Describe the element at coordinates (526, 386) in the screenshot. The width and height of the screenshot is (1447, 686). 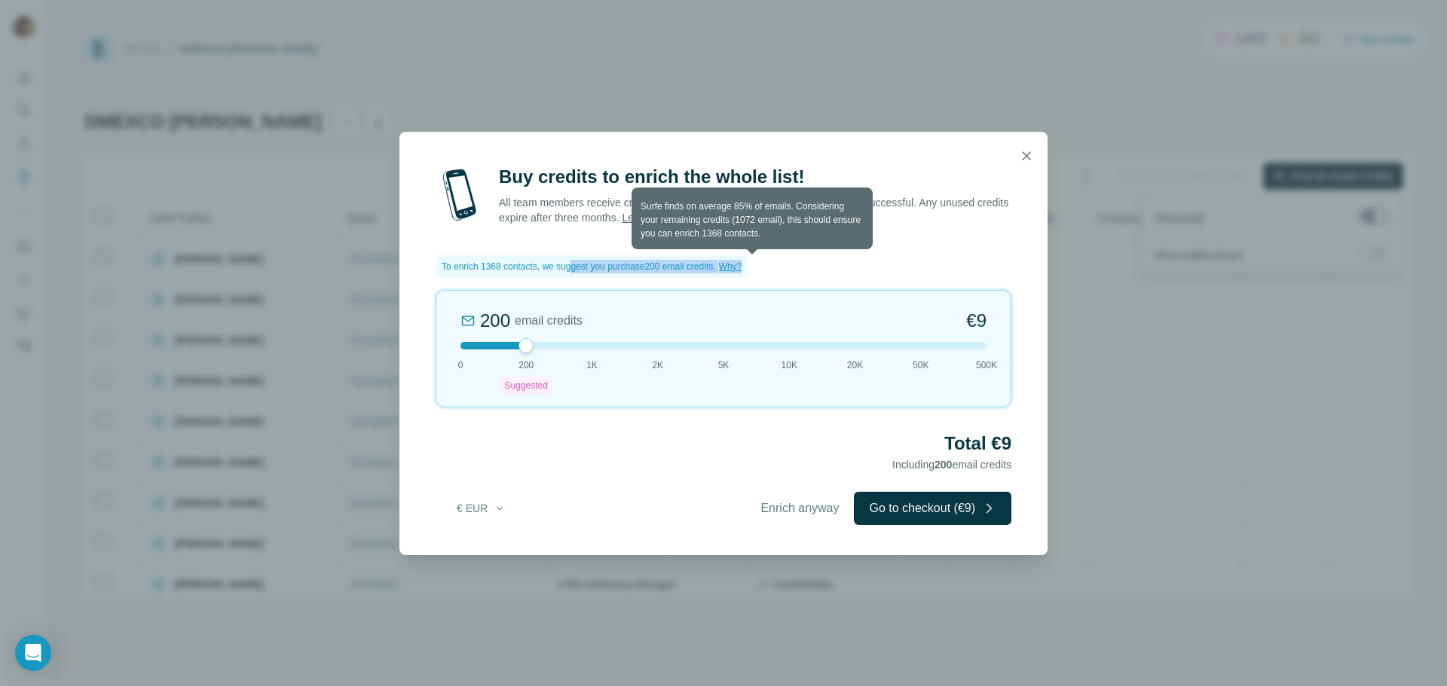
I see `div: Suggested` at that location.